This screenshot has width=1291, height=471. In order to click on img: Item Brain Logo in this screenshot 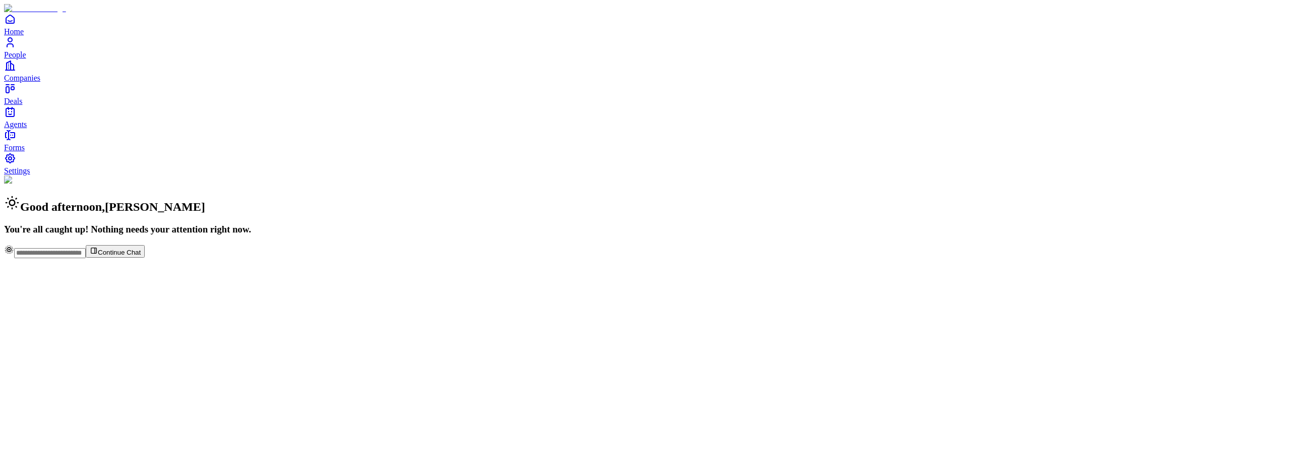, I will do `click(35, 9)`.